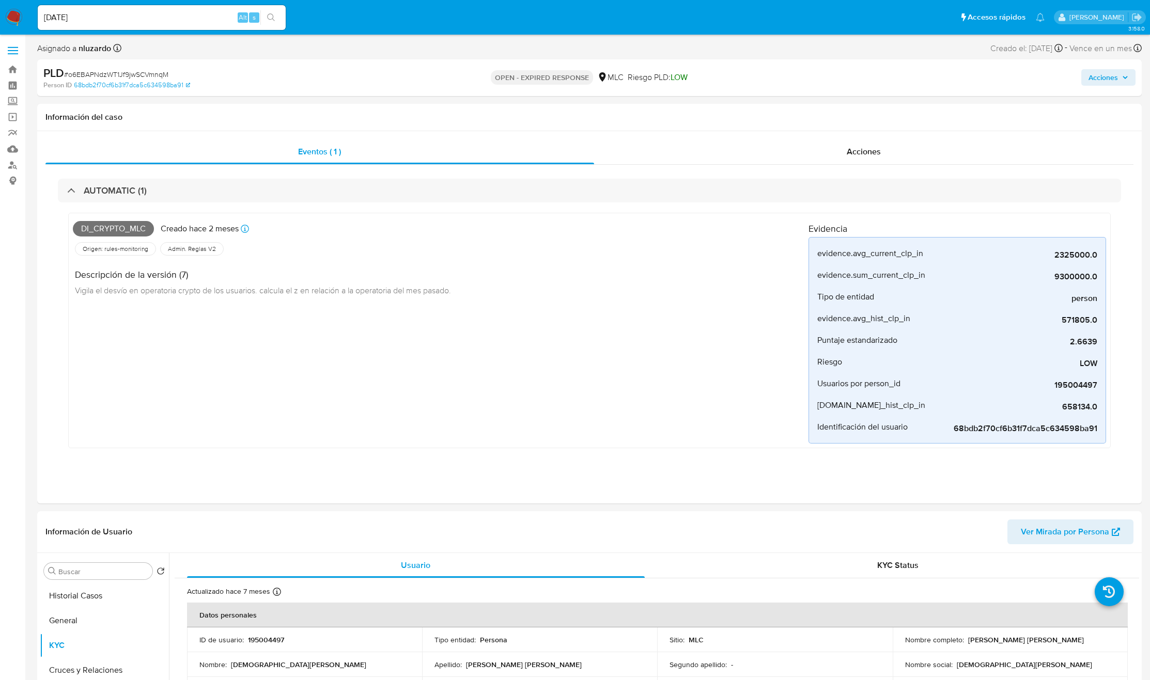  I want to click on p: Creado hace 2 meses, so click(199, 229).